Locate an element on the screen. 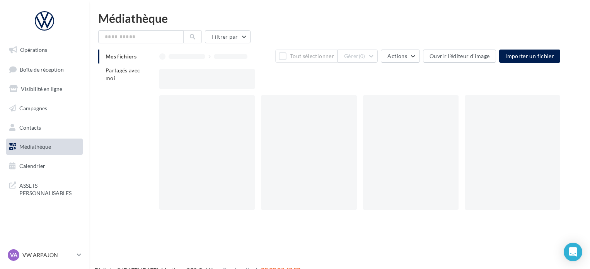 This screenshot has width=590, height=269. span: Actions is located at coordinates (397, 56).